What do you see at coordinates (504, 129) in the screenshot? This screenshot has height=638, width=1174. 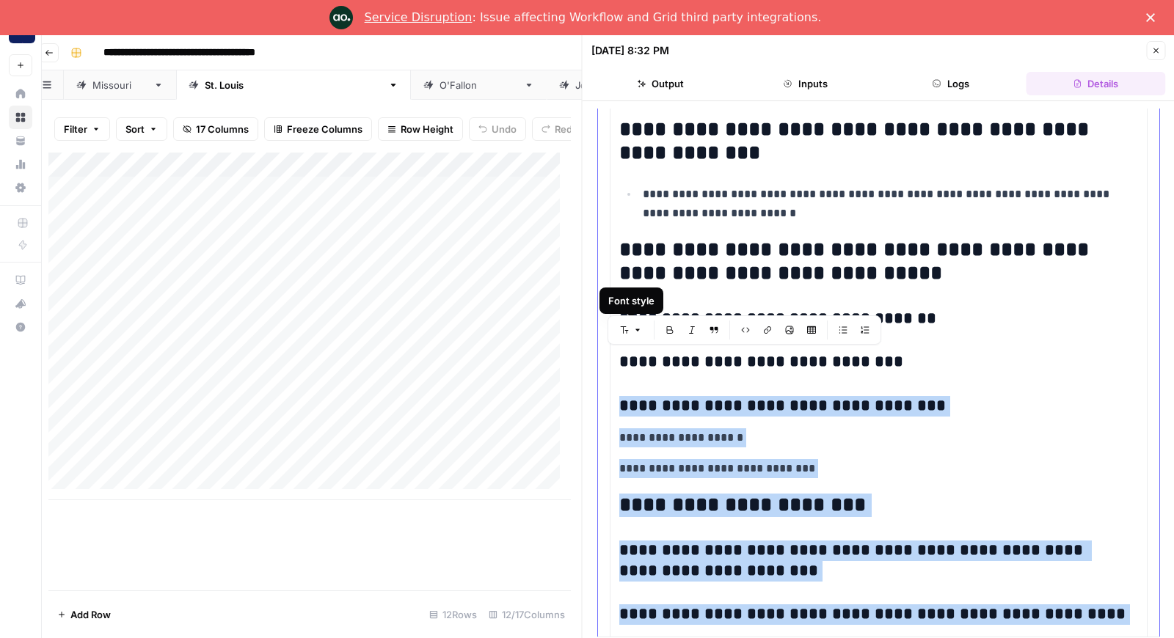 I see `span: Undo` at bounding box center [504, 129].